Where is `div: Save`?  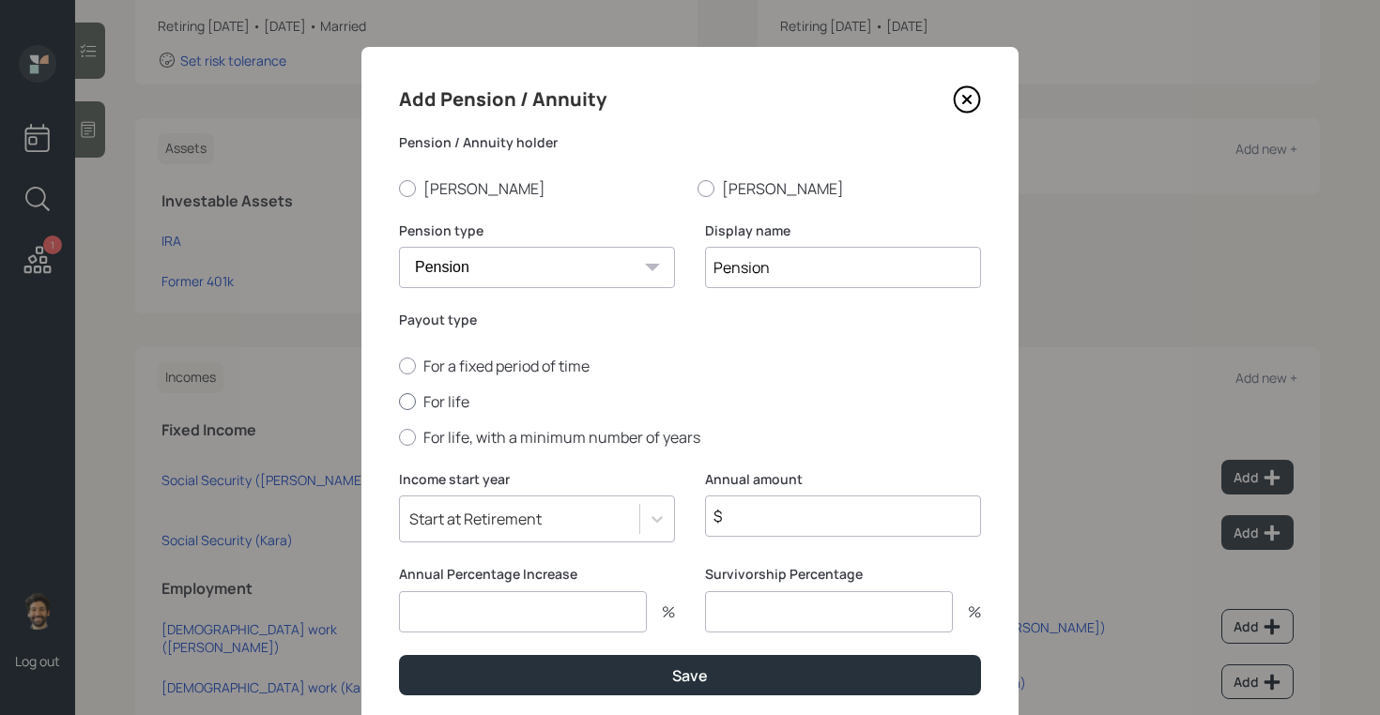
div: Save is located at coordinates (690, 676).